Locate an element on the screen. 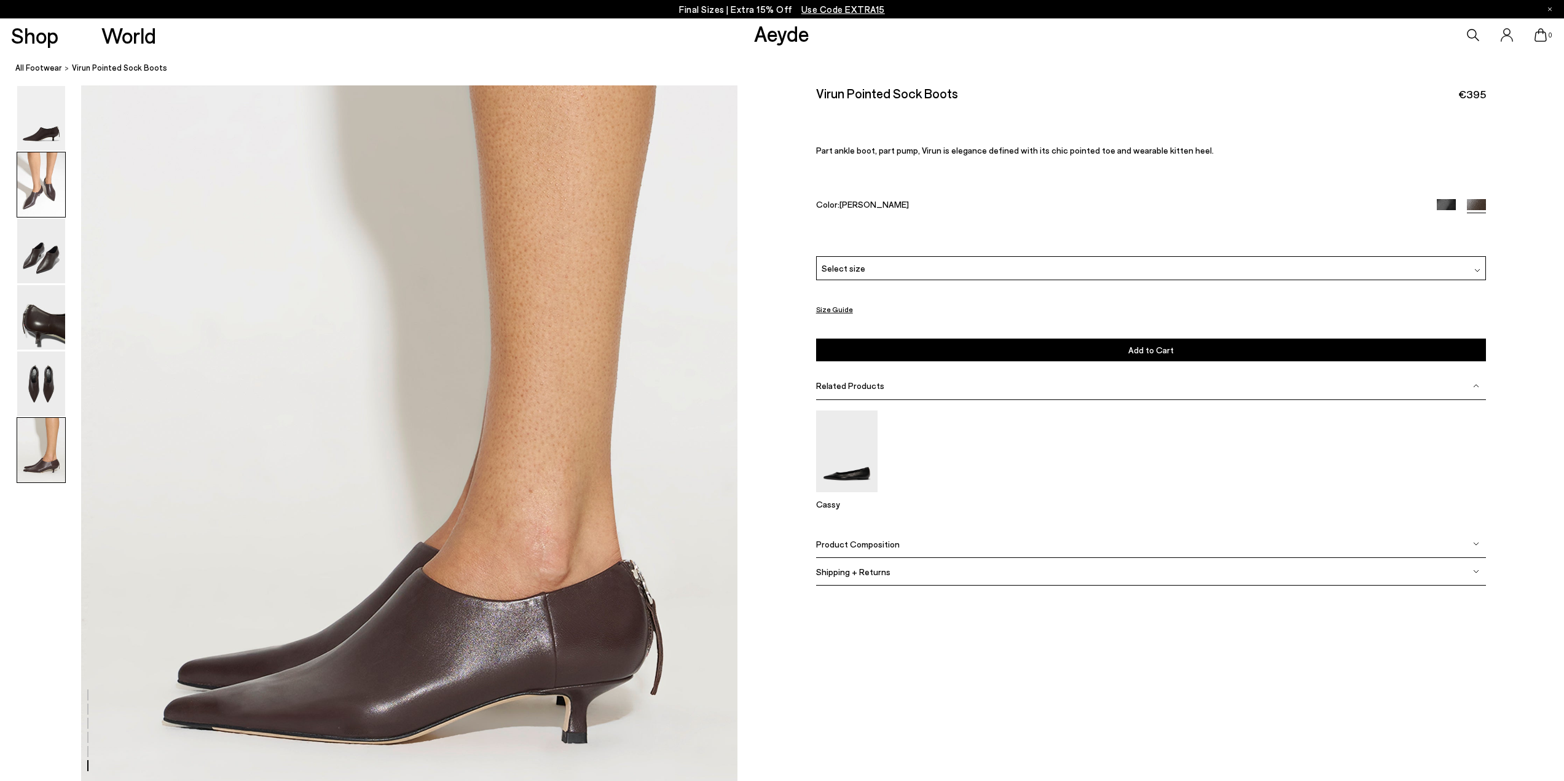 This screenshot has width=1564, height=781. span: Navigate to /collections/ss25-final-sizes is located at coordinates (843, 9).